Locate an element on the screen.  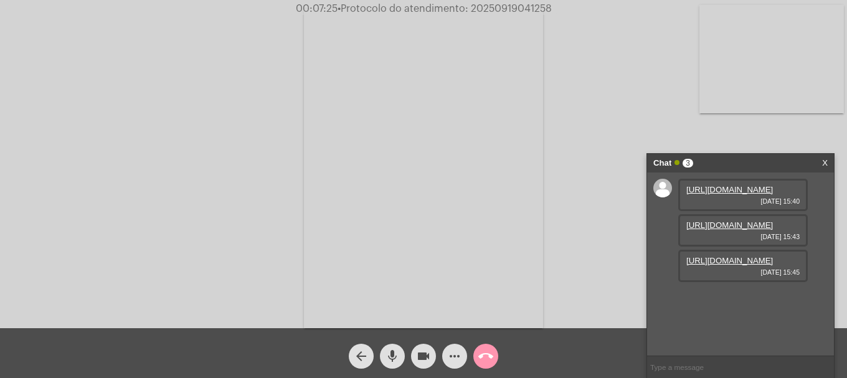
span: 00:07:25 is located at coordinates (316, 9).